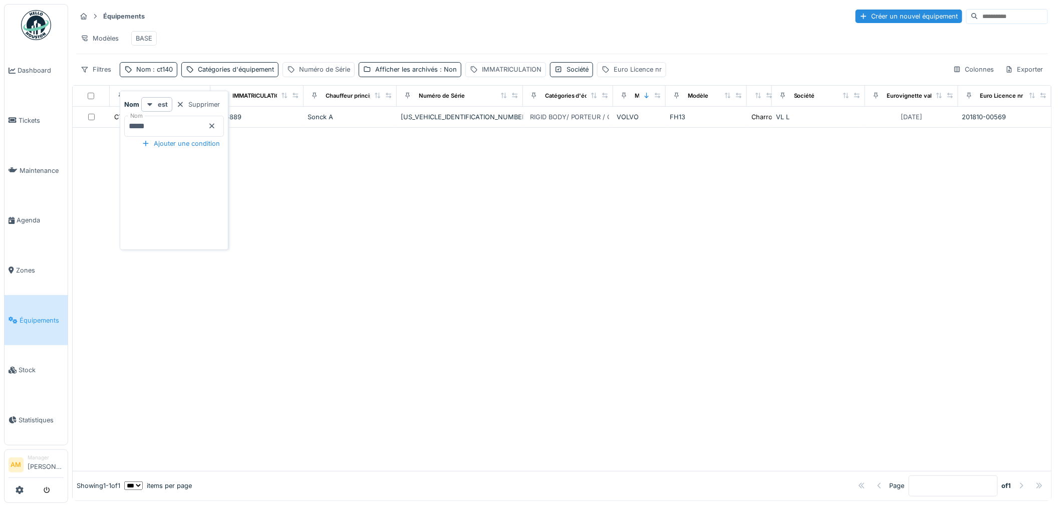  Describe the element at coordinates (645, 96) in the screenshot. I see `div: Marque` at that location.